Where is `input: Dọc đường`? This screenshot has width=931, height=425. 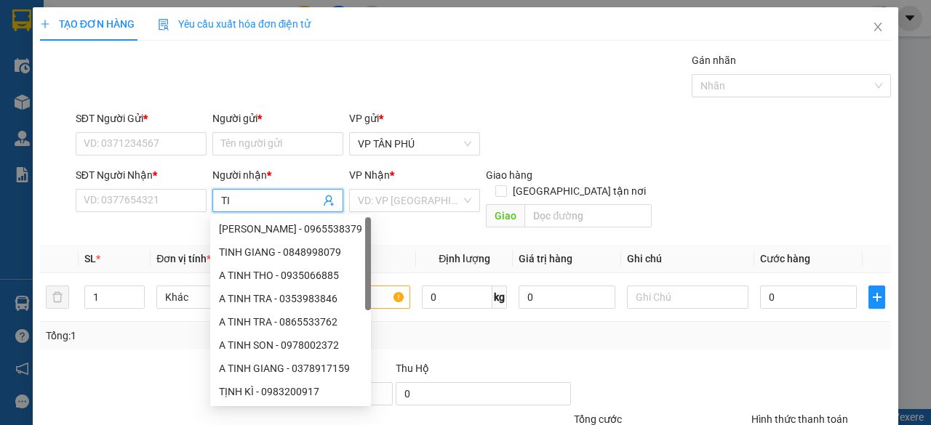 input: Dọc đường is located at coordinates (587, 216).